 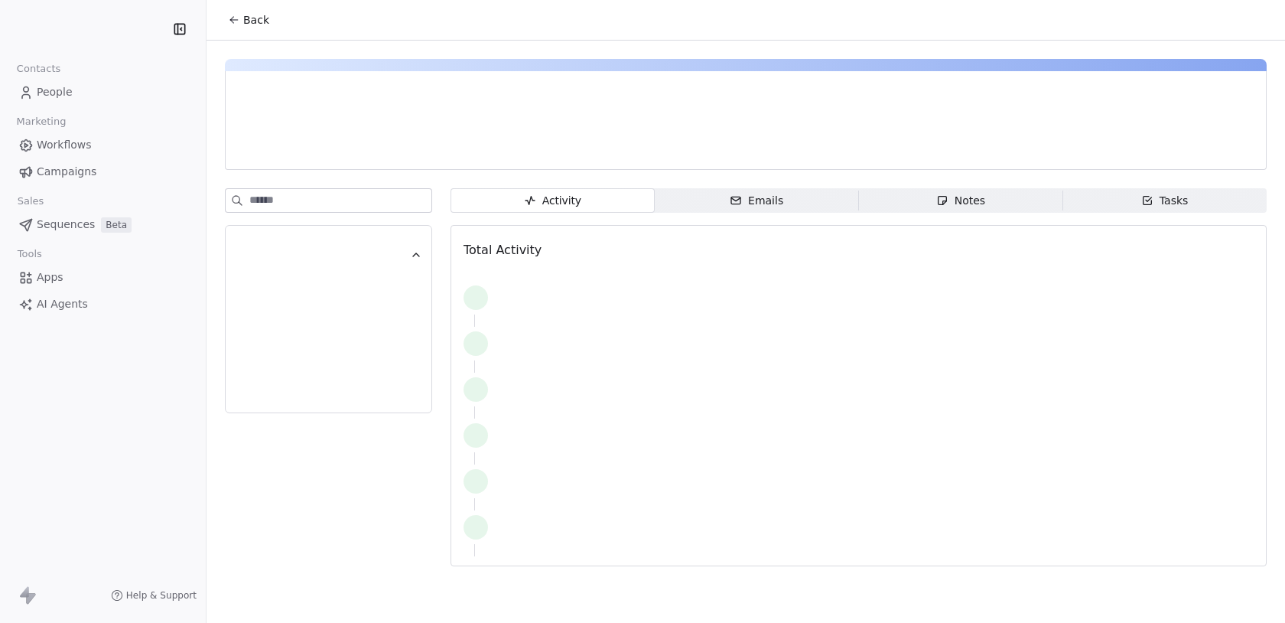 I want to click on a: Workflows, so click(x=103, y=145).